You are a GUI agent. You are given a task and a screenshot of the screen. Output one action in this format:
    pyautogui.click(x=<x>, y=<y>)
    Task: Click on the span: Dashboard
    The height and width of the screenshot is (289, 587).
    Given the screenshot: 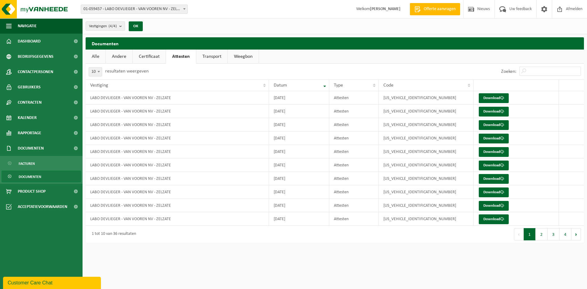 What is the action you would take?
    pyautogui.click(x=29, y=41)
    